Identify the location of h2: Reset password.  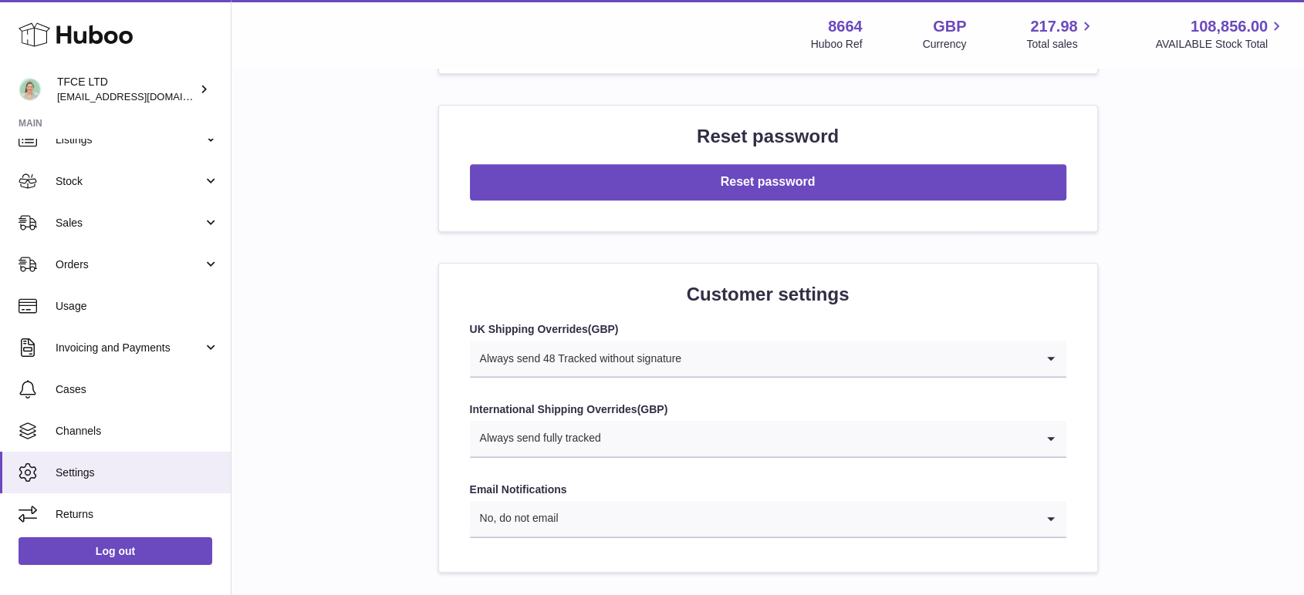
(767, 137).